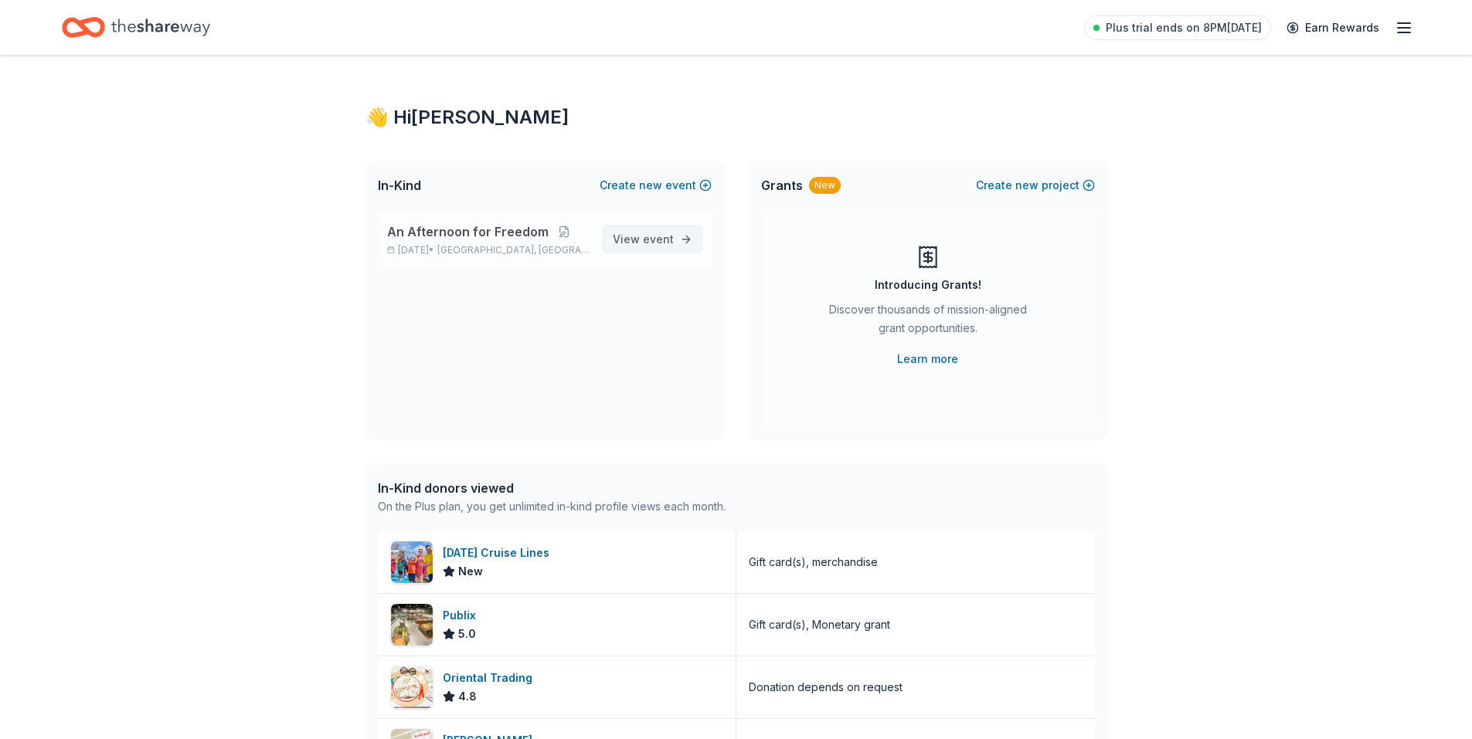 This screenshot has width=1472, height=739. Describe the element at coordinates (552, 507) in the screenshot. I see `div: On the Plus plan, you get unlimited in-kind profile views each month.` at that location.